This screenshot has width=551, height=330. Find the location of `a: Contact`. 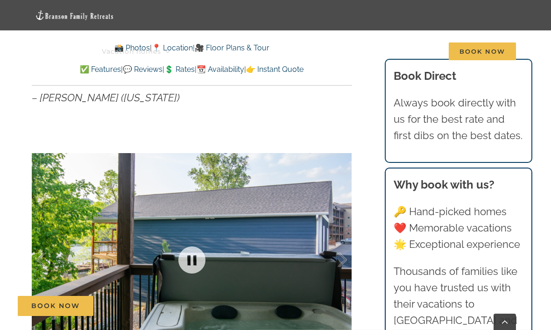

a: Contact is located at coordinates (412, 51).